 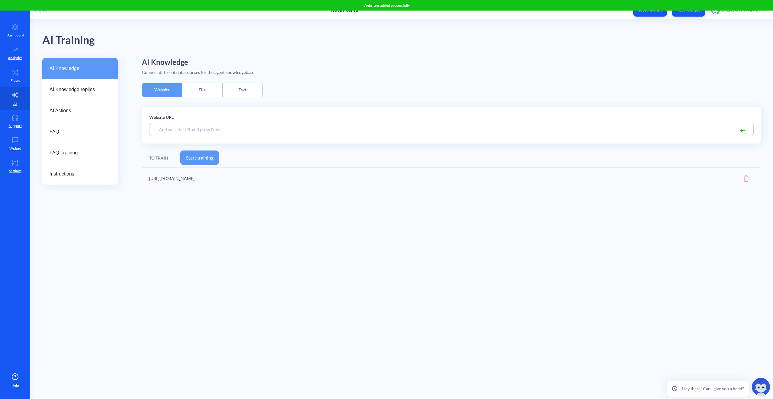 I want to click on div: File, so click(x=202, y=90).